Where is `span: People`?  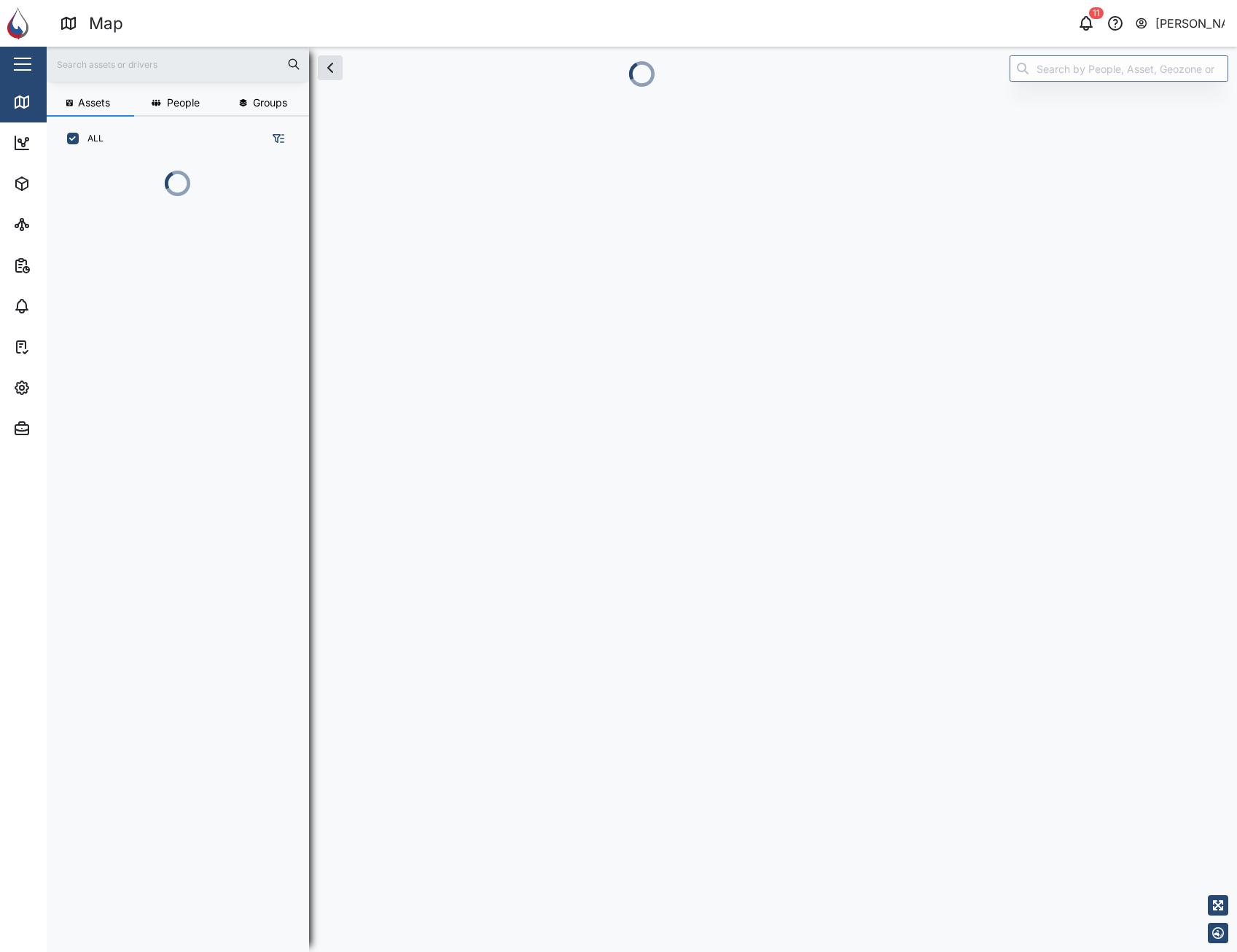 span: People is located at coordinates (183, 103).